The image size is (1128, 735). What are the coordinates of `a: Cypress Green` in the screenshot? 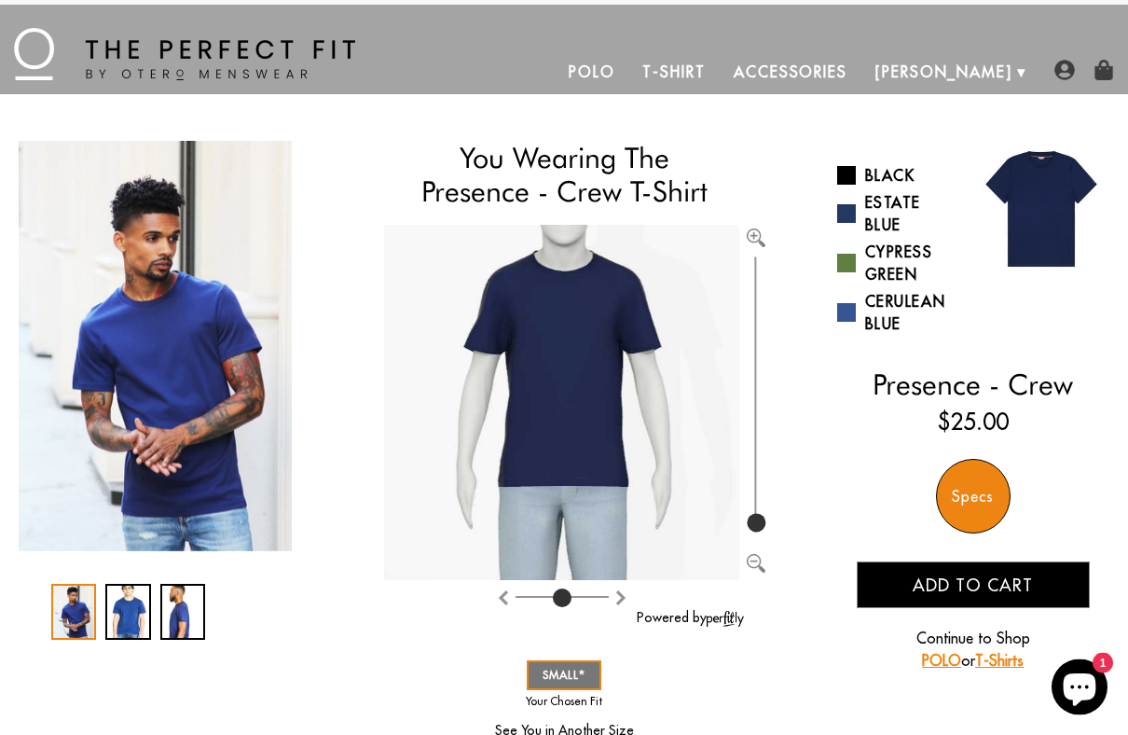 It's located at (898, 264).